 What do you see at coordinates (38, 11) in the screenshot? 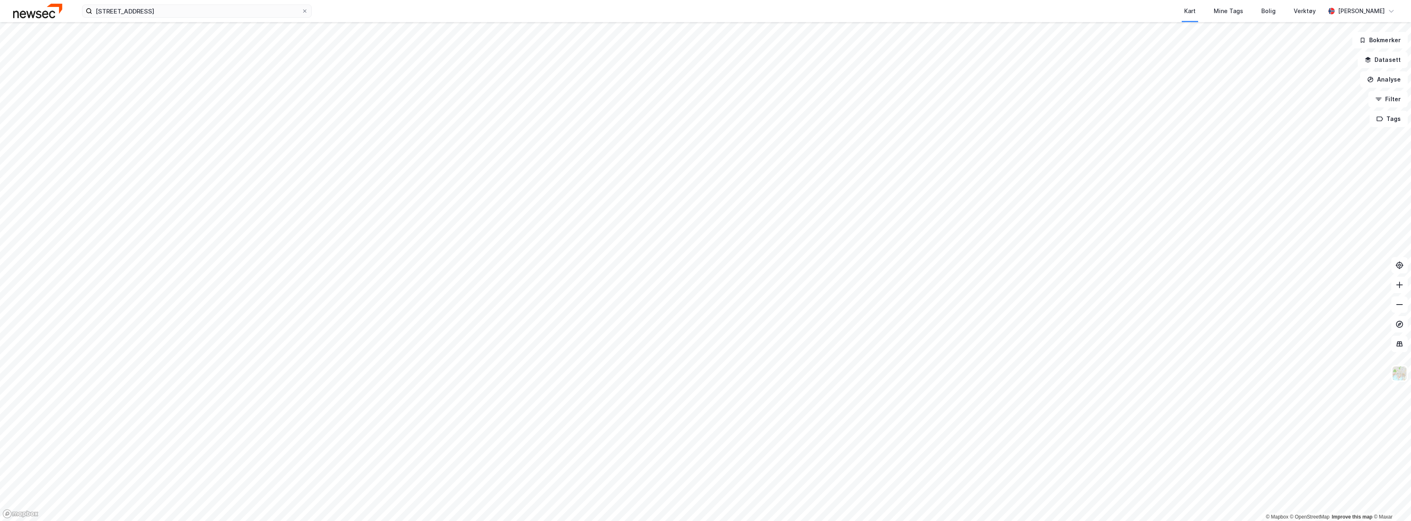
I see `img: newsec-logo.f6e21ccffca1b3a03d2d.png` at bounding box center [38, 11].